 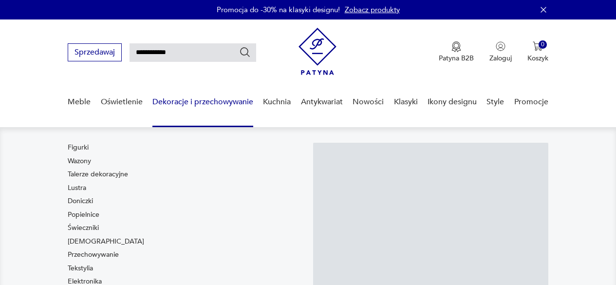 What do you see at coordinates (94, 52) in the screenshot?
I see `button: Sprzedawaj` at bounding box center [94, 52].